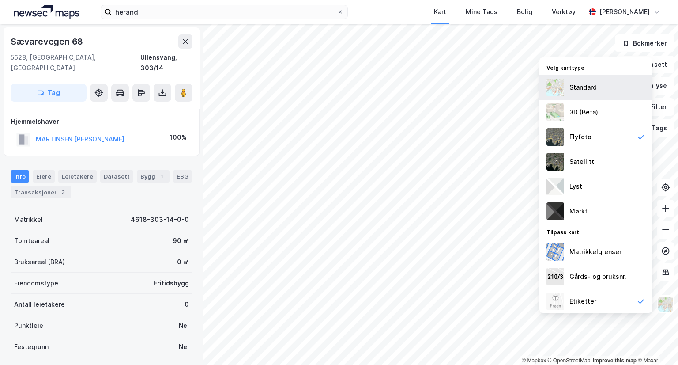 Image resolution: width=678 pixels, height=365 pixels. What do you see at coordinates (28, 219) in the screenshot?
I see `div: Matrikkel` at bounding box center [28, 219].